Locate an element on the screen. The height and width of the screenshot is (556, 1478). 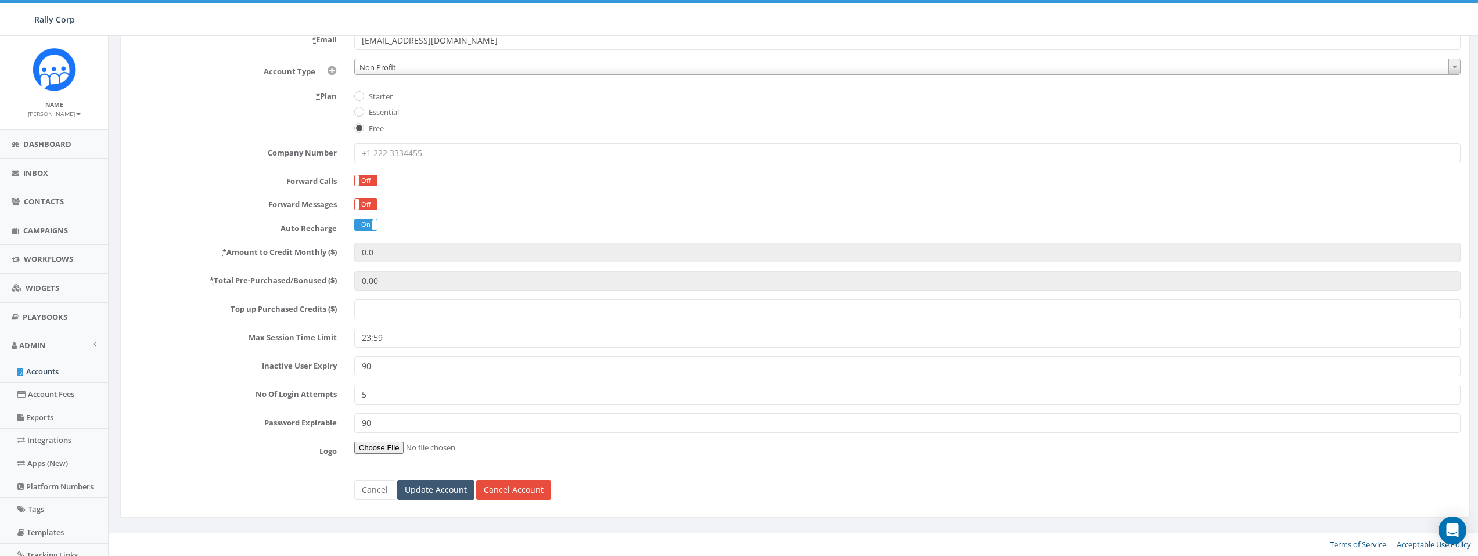
div: Open Intercom Messenger is located at coordinates (1453, 531).